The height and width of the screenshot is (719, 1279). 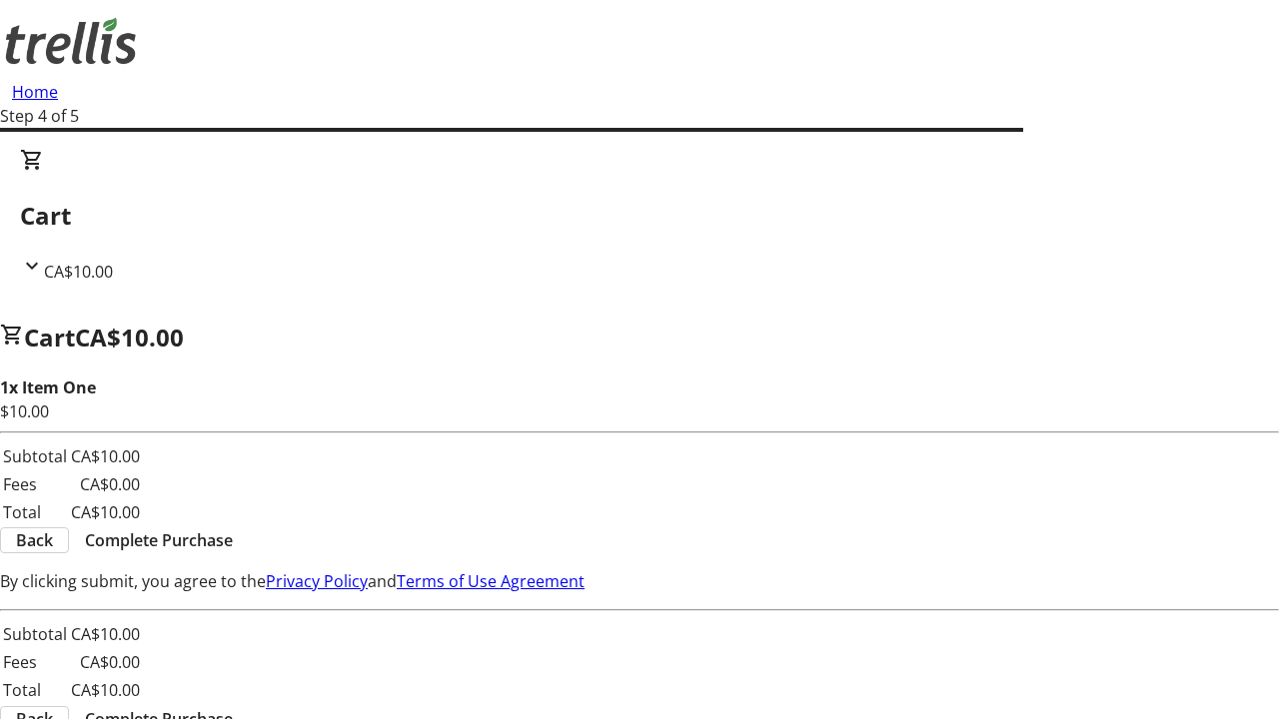 What do you see at coordinates (639, 216) in the screenshot?
I see `h2: Cart` at bounding box center [639, 216].